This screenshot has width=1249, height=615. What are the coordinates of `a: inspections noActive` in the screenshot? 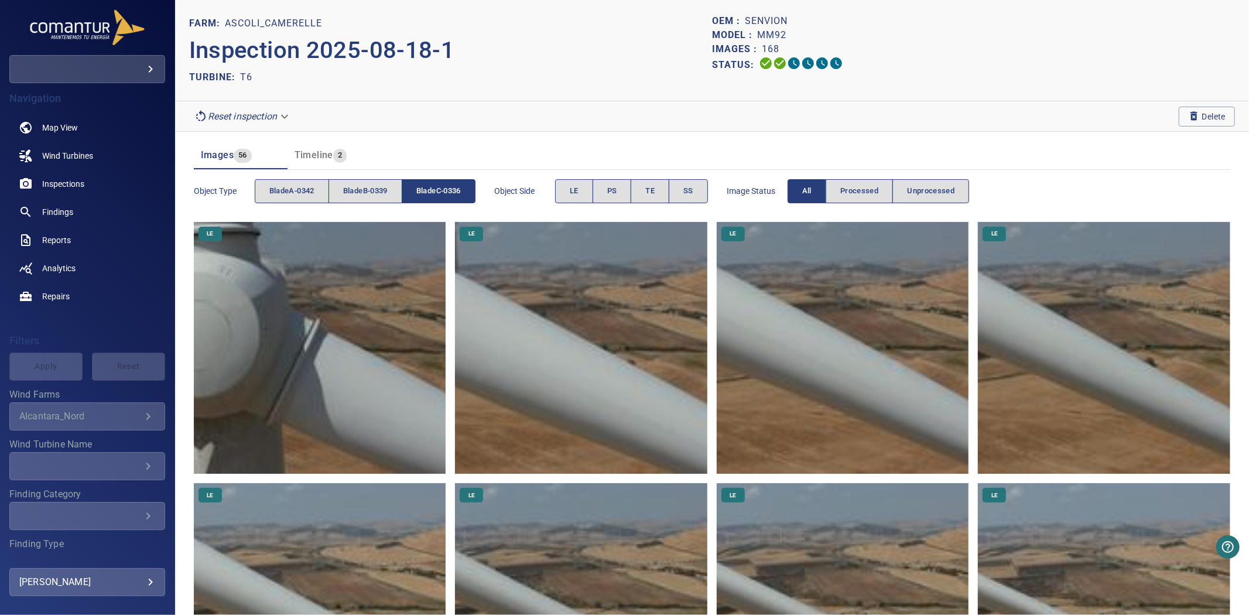 It's located at (87, 184).